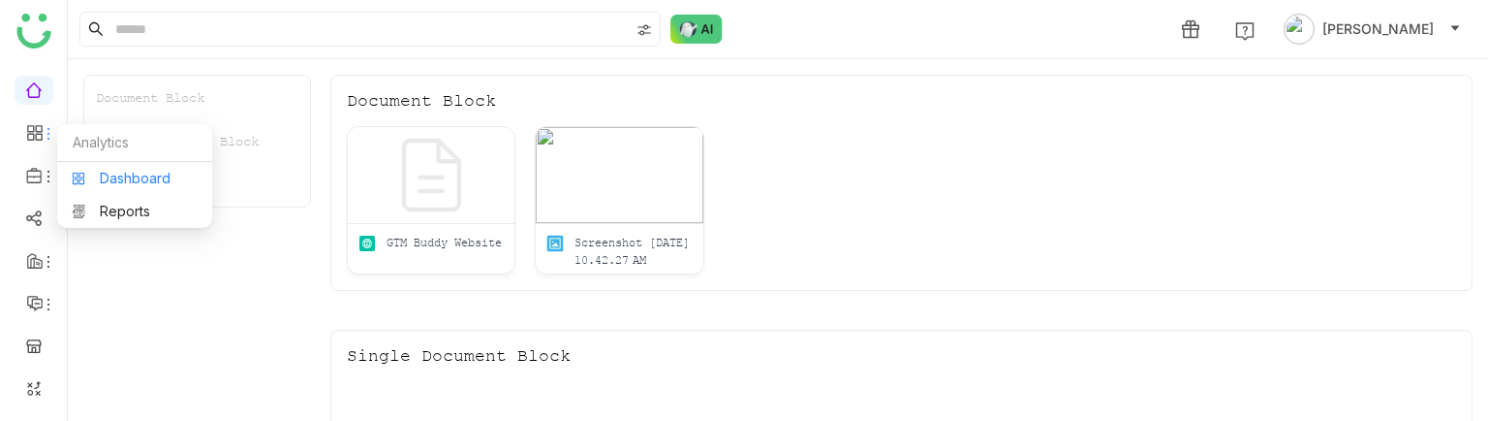  I want to click on img: 6858f8b3594932469e840d5a, so click(619, 174).